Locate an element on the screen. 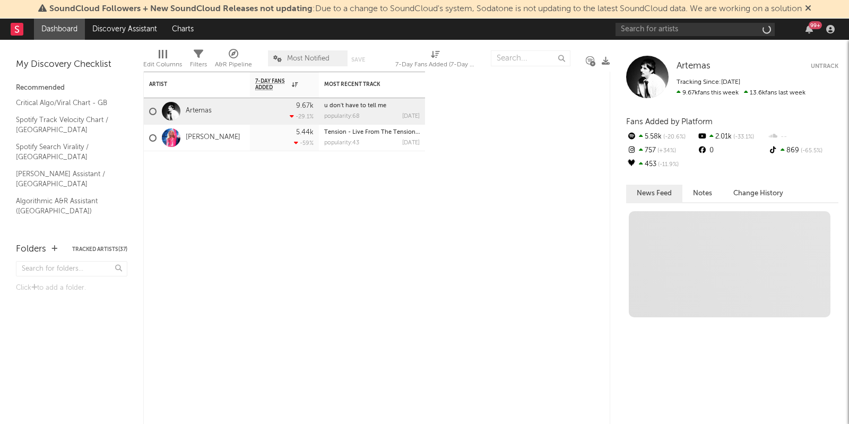 The image size is (849, 424). button: Untrack is located at coordinates (825, 66).